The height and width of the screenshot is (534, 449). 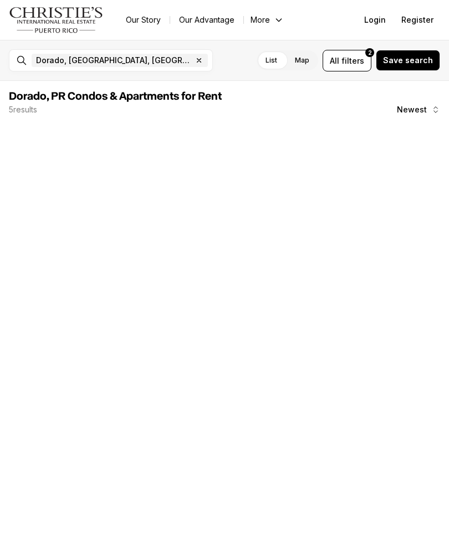 I want to click on span: Save search, so click(x=408, y=60).